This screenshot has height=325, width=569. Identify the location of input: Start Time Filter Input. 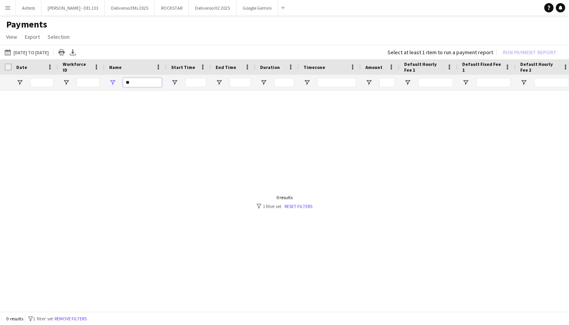
(196, 83).